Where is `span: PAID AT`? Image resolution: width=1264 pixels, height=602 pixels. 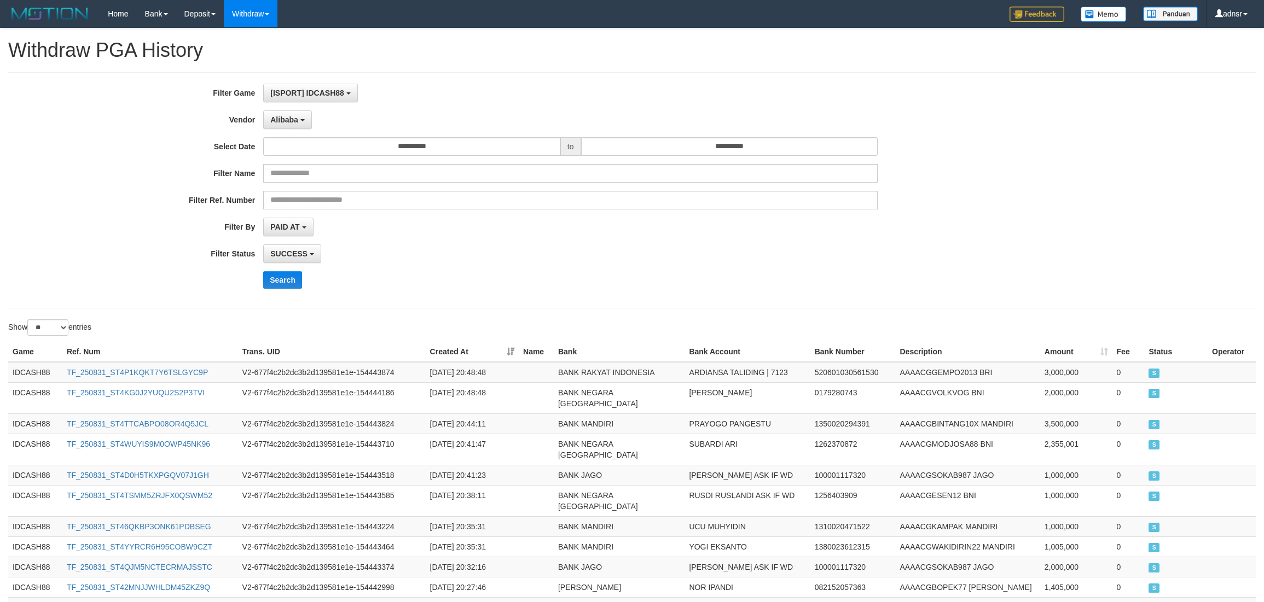 span: PAID AT is located at coordinates (285, 227).